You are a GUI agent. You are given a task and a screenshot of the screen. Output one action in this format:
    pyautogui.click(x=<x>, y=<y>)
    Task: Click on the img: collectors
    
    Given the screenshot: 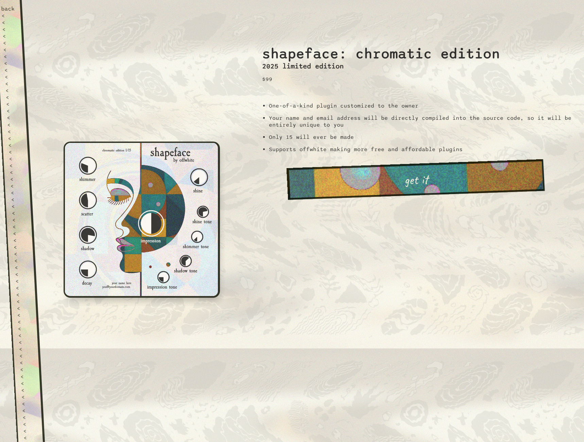 What is the action you would take?
    pyautogui.click(x=142, y=219)
    